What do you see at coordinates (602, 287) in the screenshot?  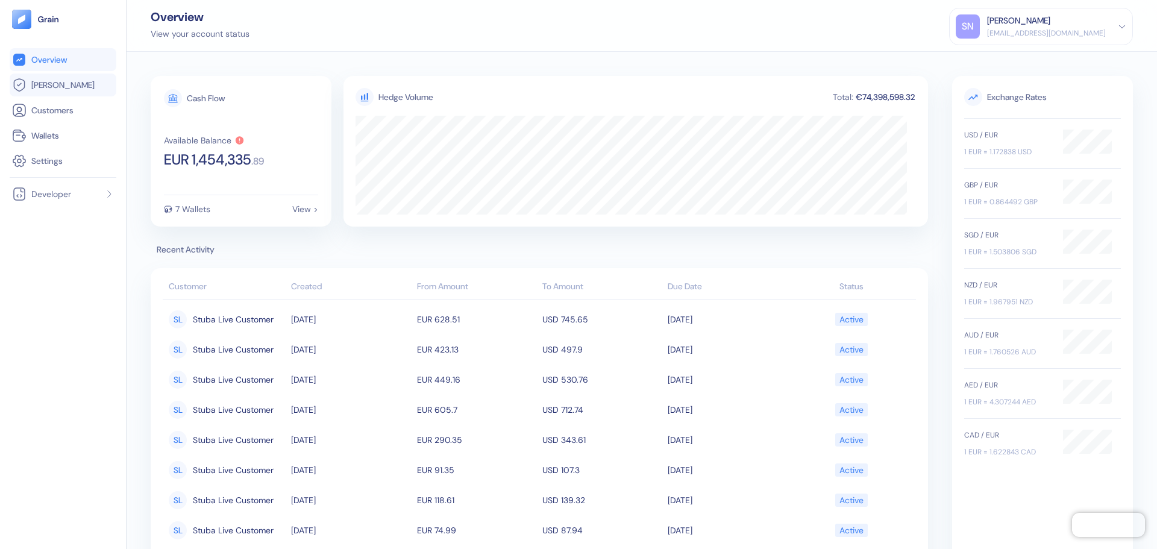 I see `th: To Amount` at bounding box center [602, 287].